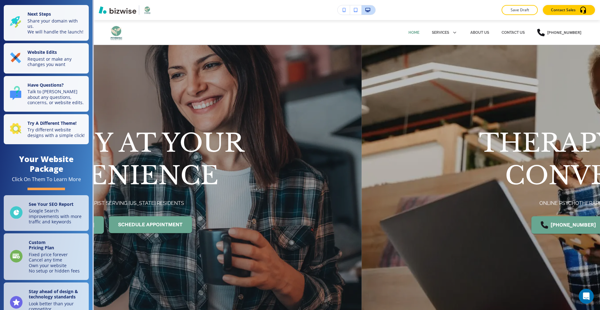 The image size is (600, 310). What do you see at coordinates (46, 256) in the screenshot?
I see `a: CustomPricing PlanFixed price foreverCancel any timeOwn your websiteNo setup or hidden fees` at bounding box center [46, 256].